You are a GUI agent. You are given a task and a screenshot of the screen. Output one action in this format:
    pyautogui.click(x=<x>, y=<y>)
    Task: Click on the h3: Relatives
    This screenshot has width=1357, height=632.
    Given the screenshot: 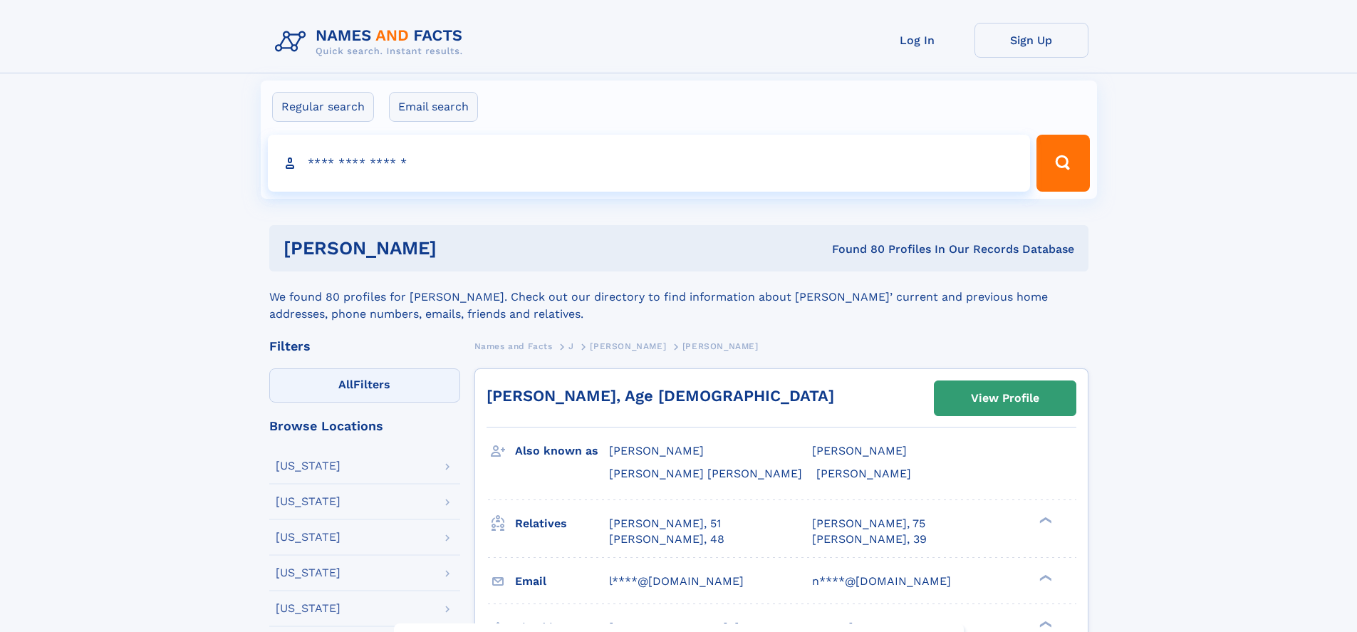 What is the action you would take?
    pyautogui.click(x=562, y=524)
    